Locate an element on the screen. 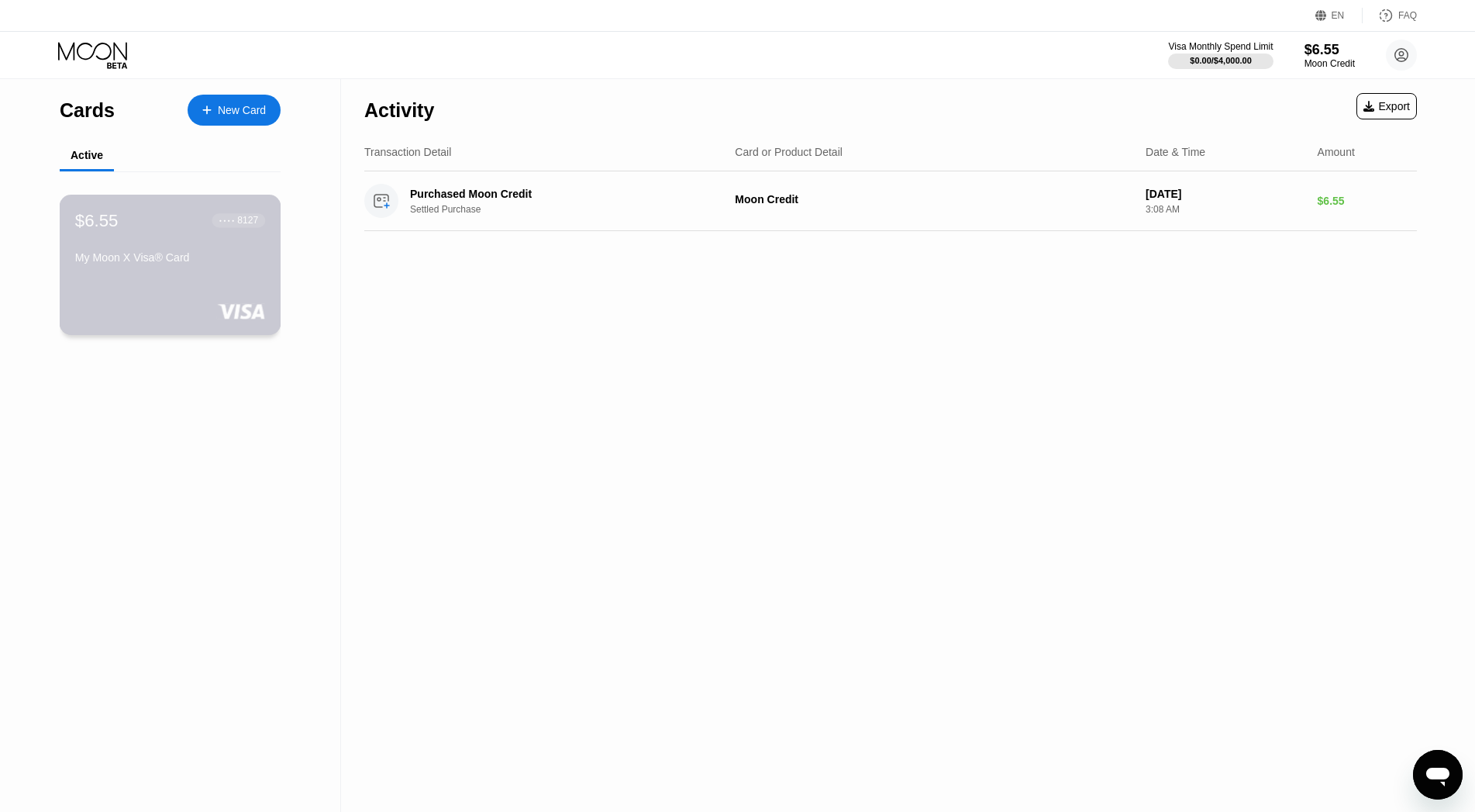  div: Cards is located at coordinates (87, 110).